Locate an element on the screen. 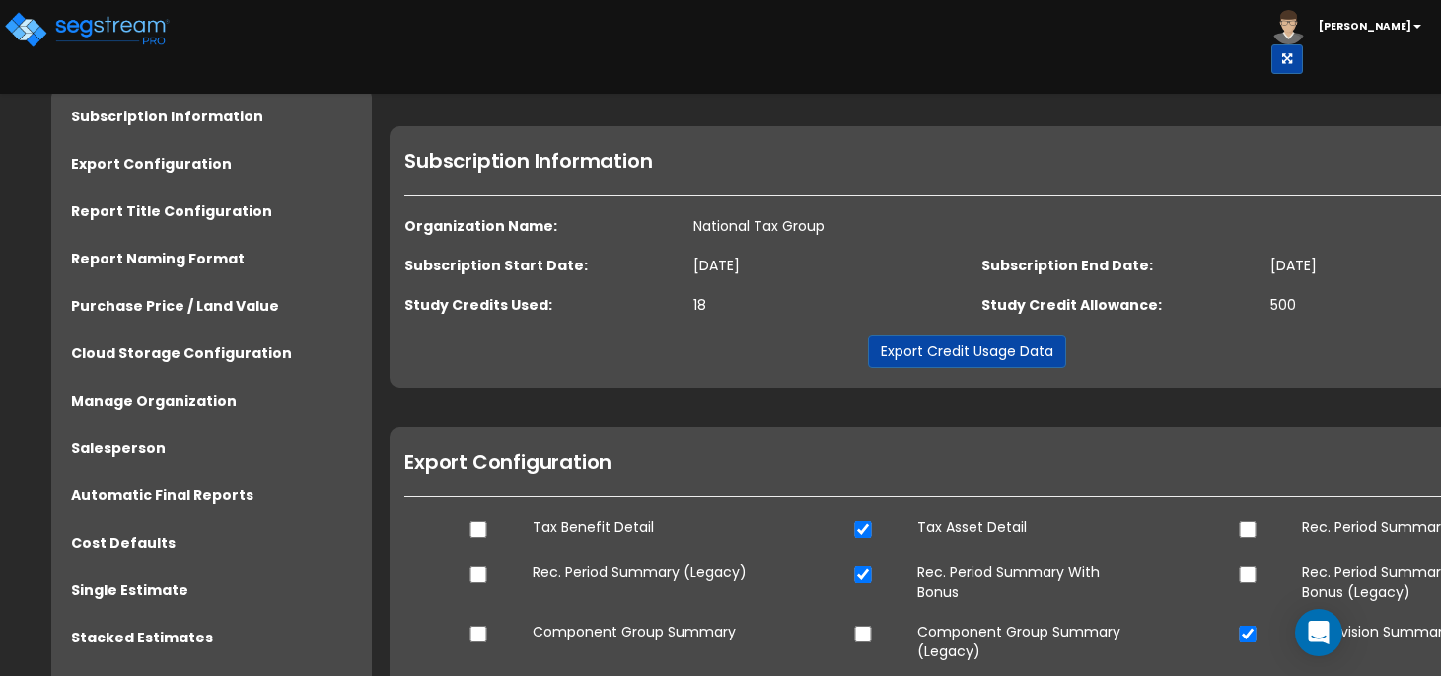 The width and height of the screenshot is (1441, 676). a: Manage Organization is located at coordinates (154, 400).